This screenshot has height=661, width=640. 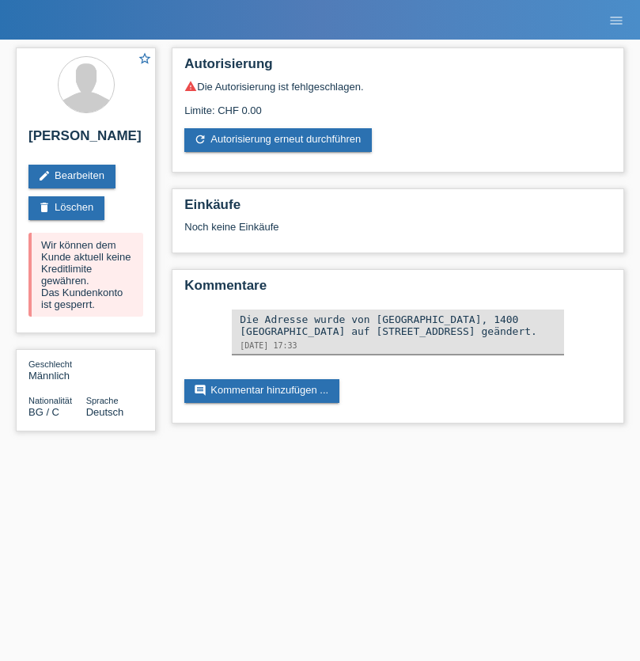 I want to click on a: menu, so click(x=617, y=20).